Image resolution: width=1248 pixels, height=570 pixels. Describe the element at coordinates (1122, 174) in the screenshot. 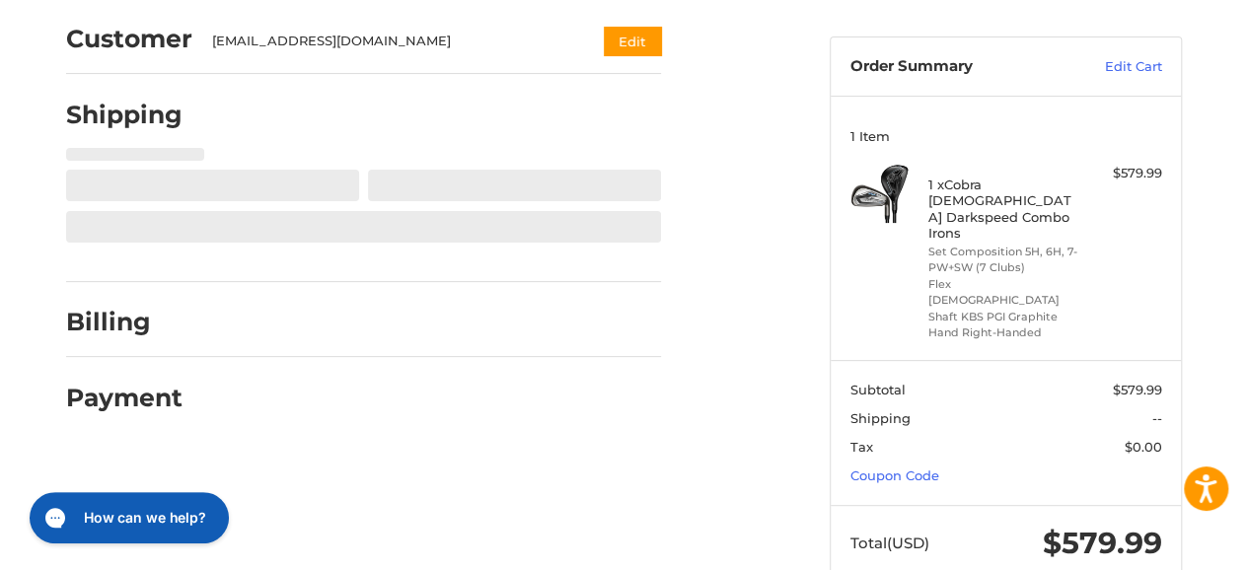

I see `div: $579.99` at that location.